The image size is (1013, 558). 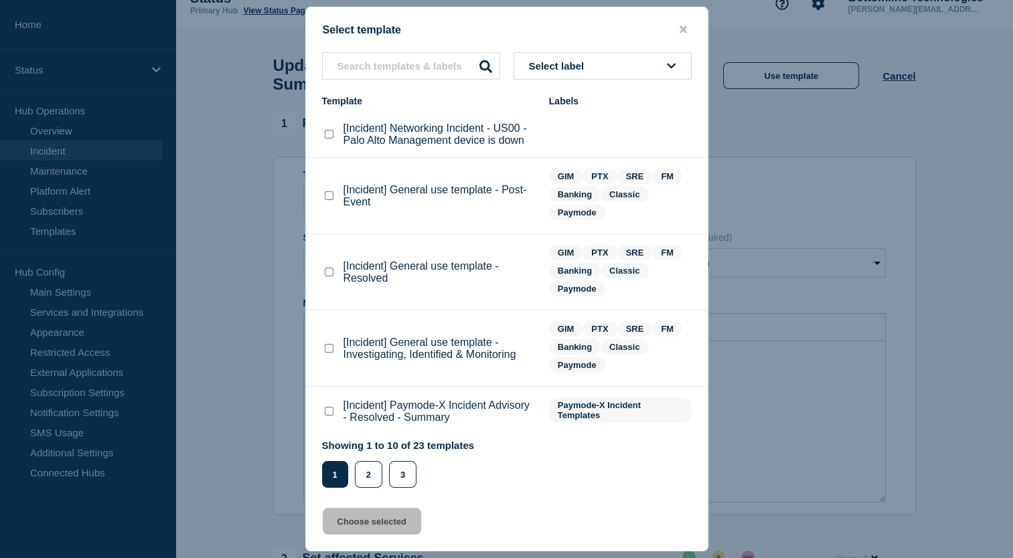 I want to click on input: Search templates & labels, so click(x=411, y=66).